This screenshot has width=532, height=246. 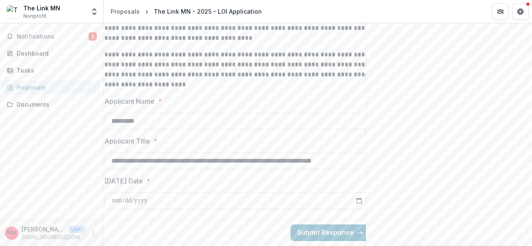 What do you see at coordinates (55, 70) in the screenshot?
I see `div: Tasks` at bounding box center [55, 70].